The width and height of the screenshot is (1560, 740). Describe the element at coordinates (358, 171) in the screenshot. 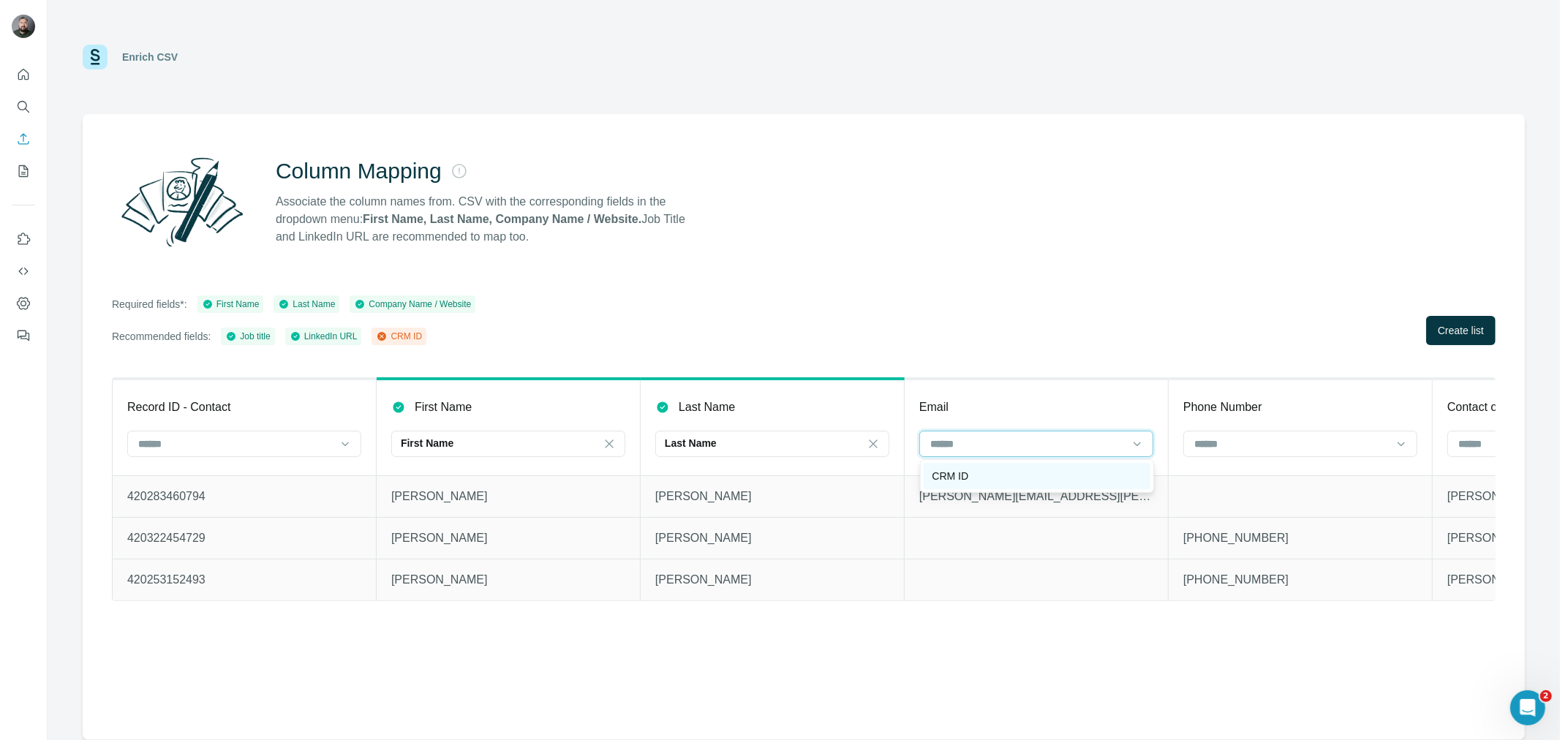

I see `h2: Column Mapping` at that location.